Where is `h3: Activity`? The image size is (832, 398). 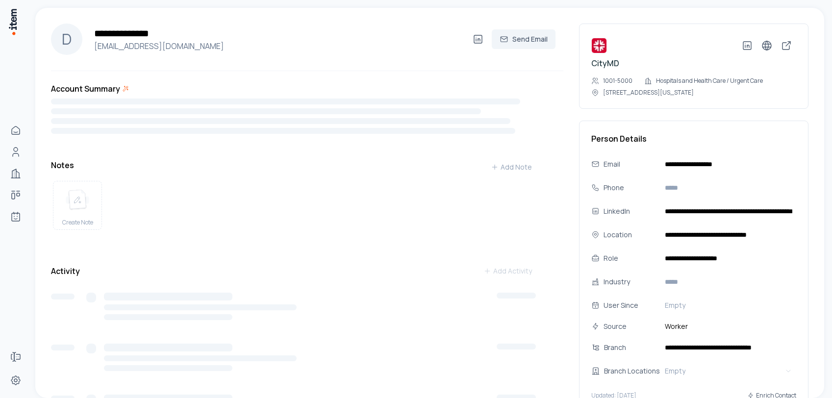 h3: Activity is located at coordinates (65, 271).